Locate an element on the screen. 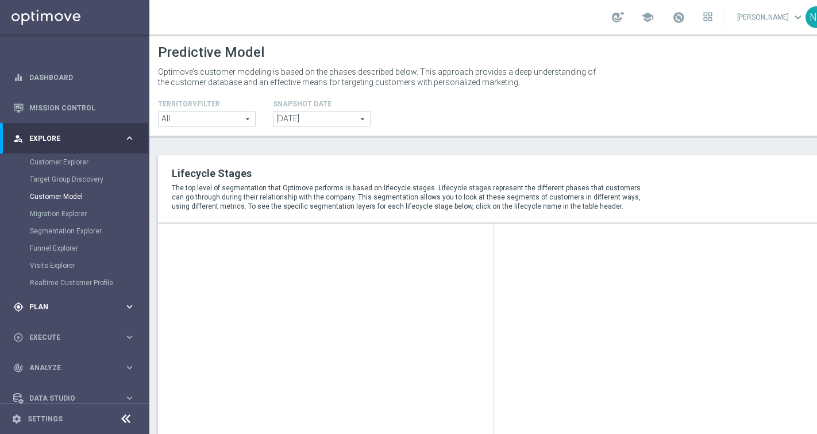 This screenshot has width=817, height=434. div: gps_fixed Plan keyboard_arrow_right is located at coordinates (74, 307).